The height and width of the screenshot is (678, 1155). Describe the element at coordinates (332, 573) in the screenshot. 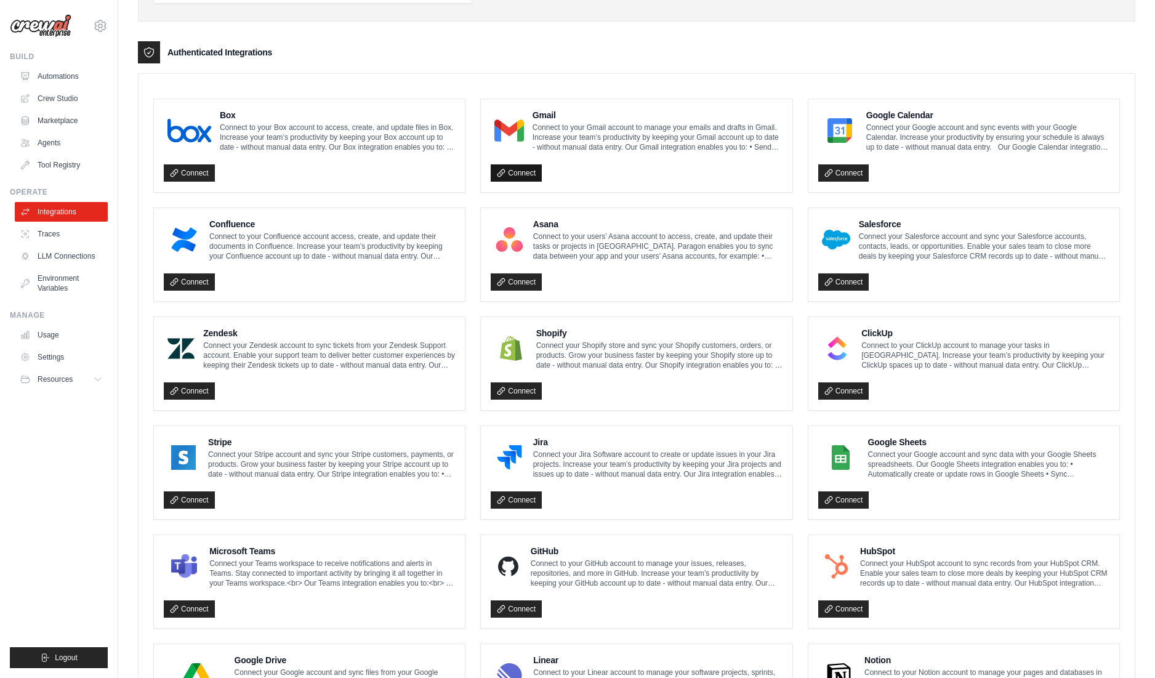

I see `p: Connect your Teams workspace to receive notifications and alerts in Teams. Stay connected to impo...` at that location.